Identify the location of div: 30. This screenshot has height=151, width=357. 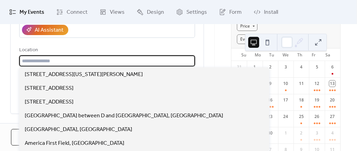
(270, 133).